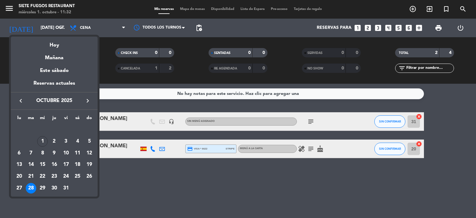  Describe the element at coordinates (42, 119) in the screenshot. I see `th: miércoles` at that location.